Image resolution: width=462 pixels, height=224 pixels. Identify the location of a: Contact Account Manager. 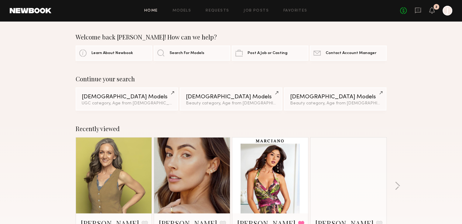
(348, 53).